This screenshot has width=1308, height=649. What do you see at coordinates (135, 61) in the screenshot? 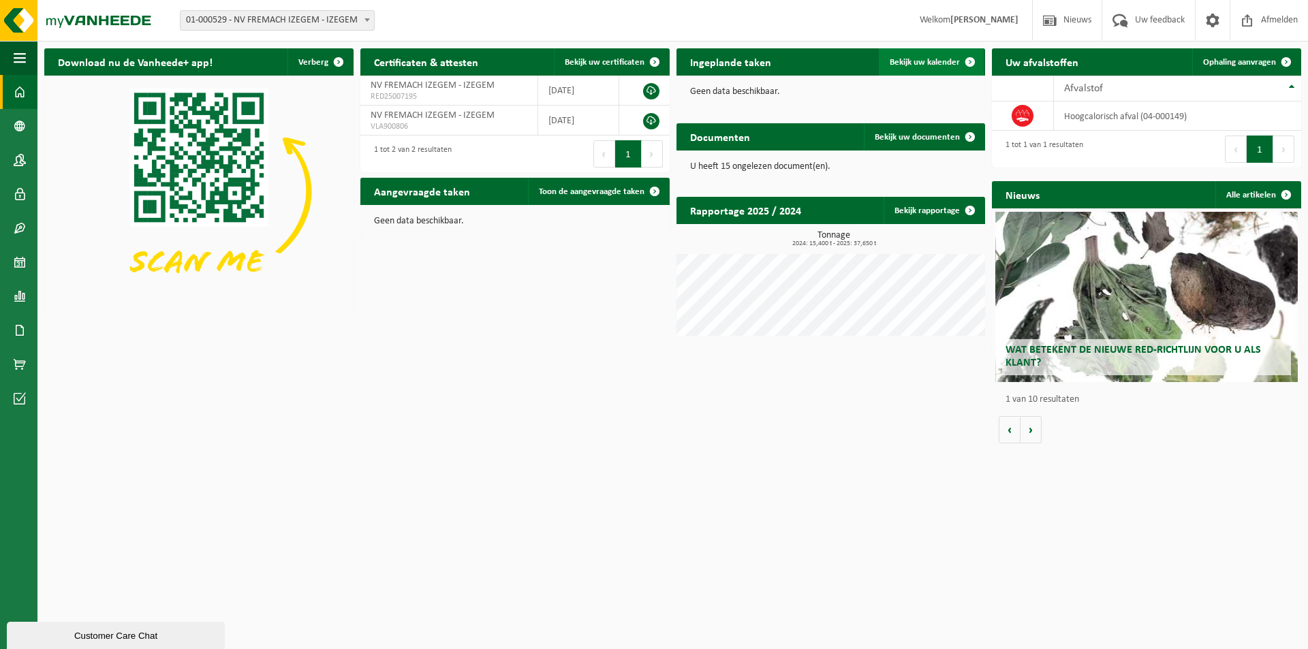
I see `h2: Download nu de Vanheede+ app!` at bounding box center [135, 61].